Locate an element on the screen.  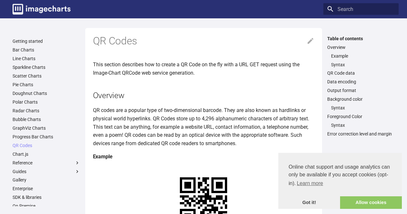
nav: Overview is located at coordinates (361, 60).